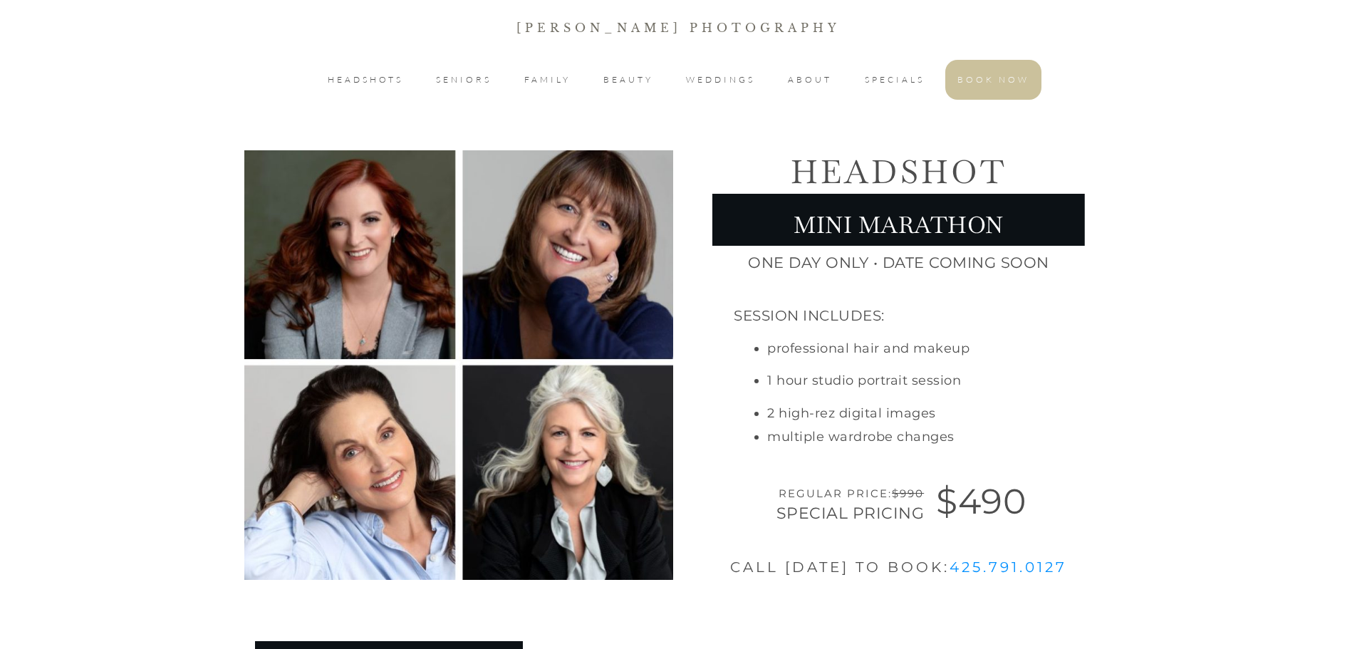  What do you see at coordinates (365, 80) in the screenshot?
I see `span: HEADSHOTS` at bounding box center [365, 80].